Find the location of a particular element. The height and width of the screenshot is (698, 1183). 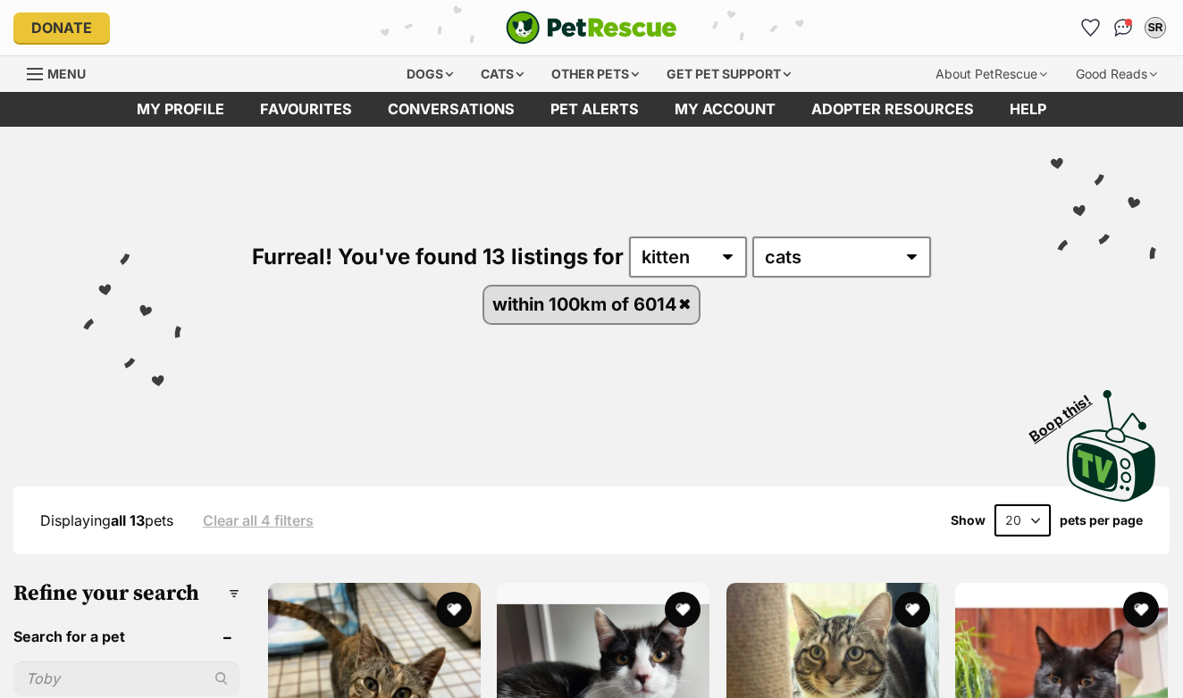

img: PetRescue TV logo is located at coordinates (1111, 446).